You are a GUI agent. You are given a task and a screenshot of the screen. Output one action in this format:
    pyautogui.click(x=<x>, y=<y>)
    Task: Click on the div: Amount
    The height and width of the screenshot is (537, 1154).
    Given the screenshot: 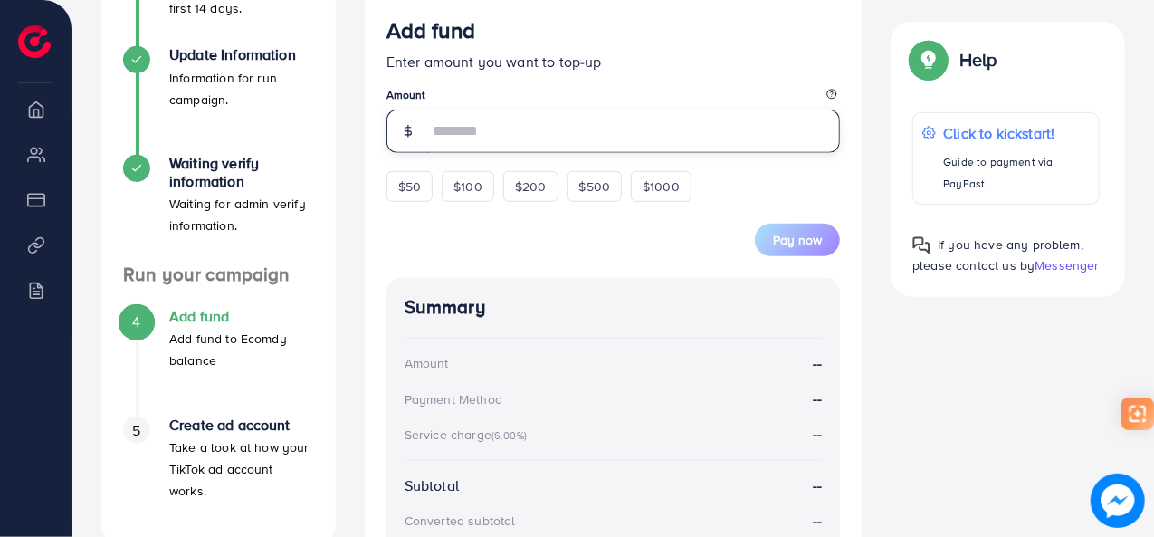 What is the action you would take?
    pyautogui.click(x=426, y=363)
    